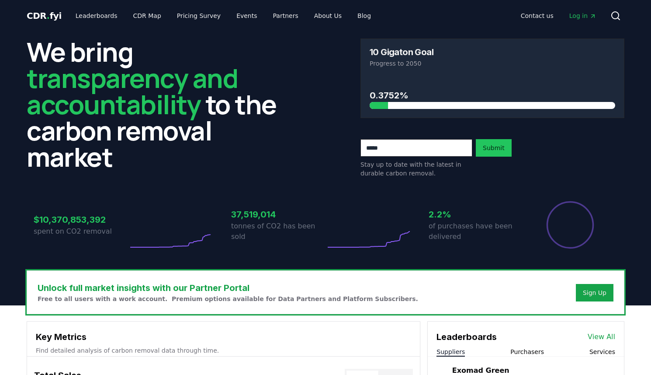  I want to click on h3: Unlock full market insights with our Partner Portal, so click(228, 288).